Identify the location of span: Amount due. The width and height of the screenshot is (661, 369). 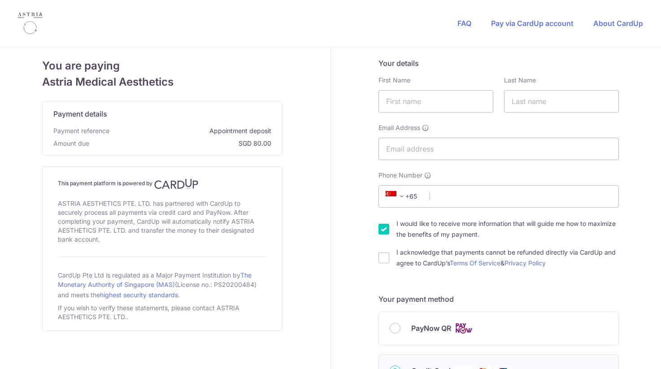
(71, 144).